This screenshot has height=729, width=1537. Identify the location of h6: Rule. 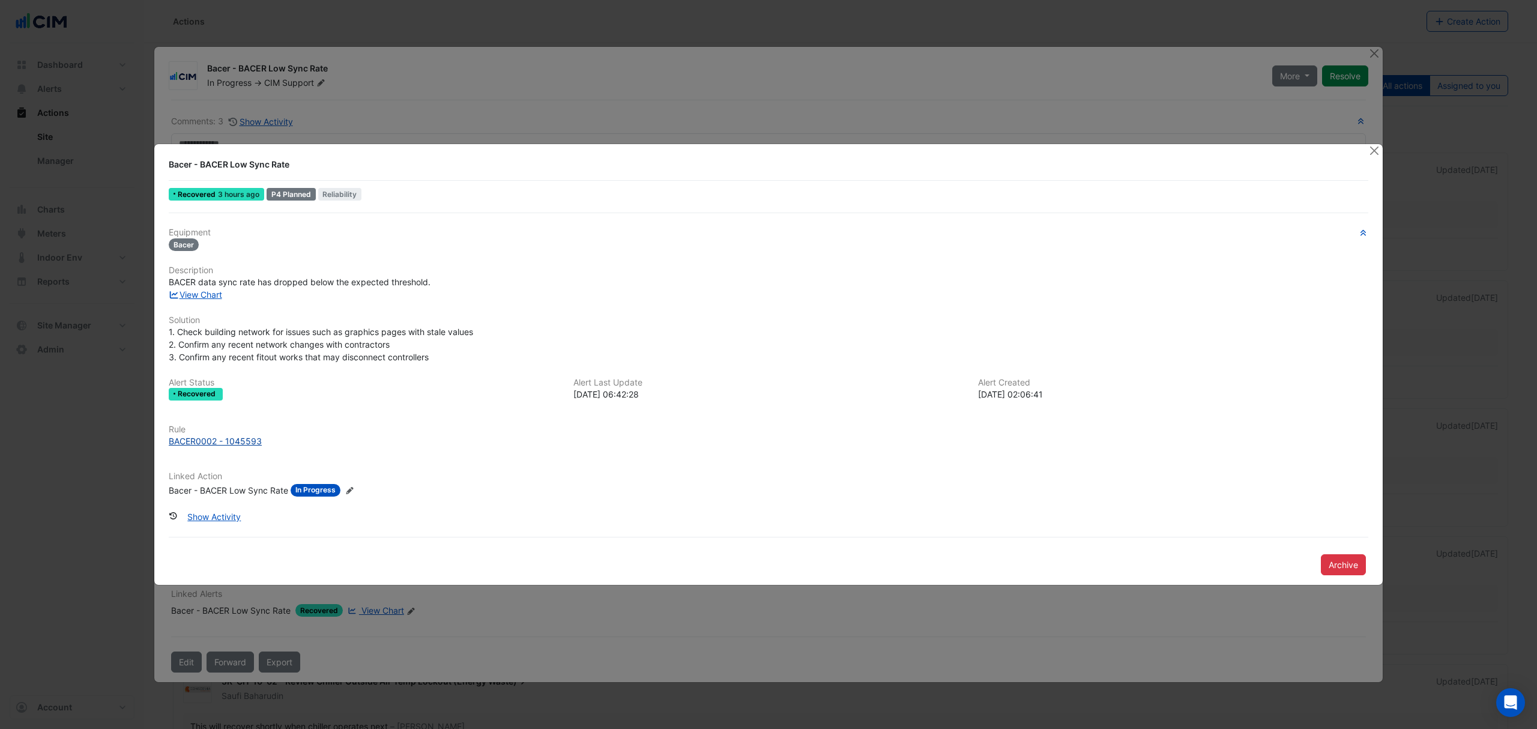
(768, 429).